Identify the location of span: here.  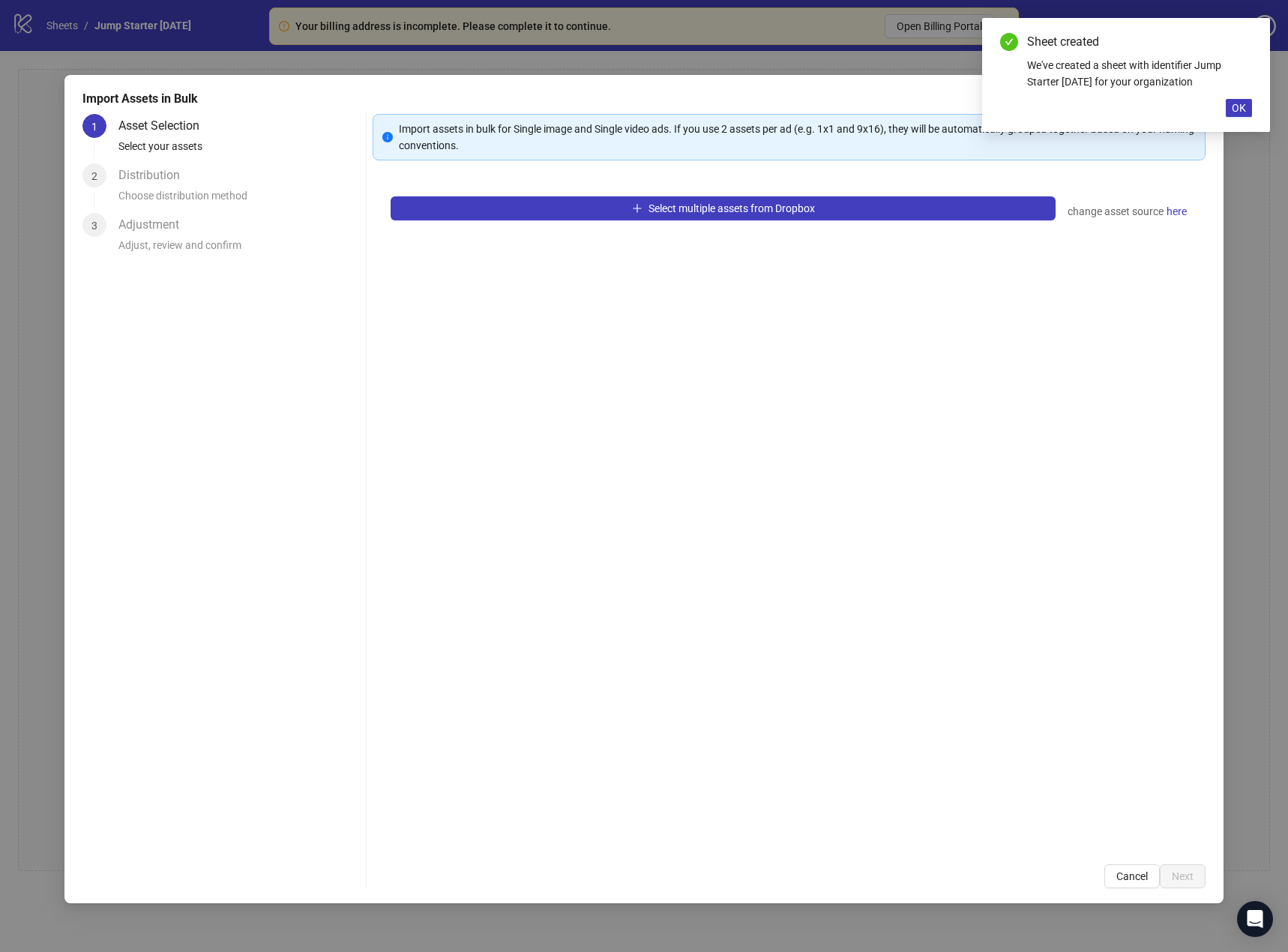
(1176, 211).